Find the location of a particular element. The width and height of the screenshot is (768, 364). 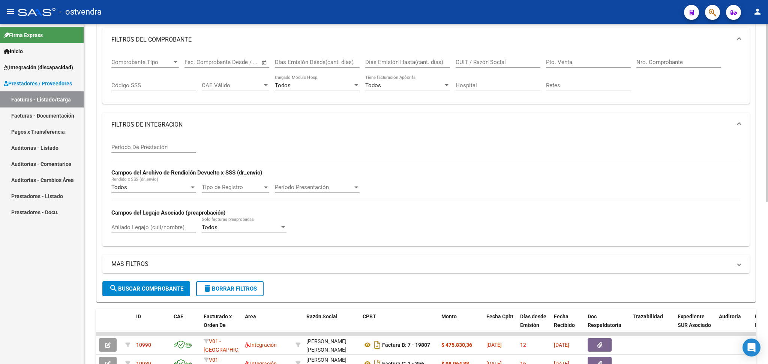

strong: Campos del Legajo Asociado (preaprobación) is located at coordinates (168, 213).